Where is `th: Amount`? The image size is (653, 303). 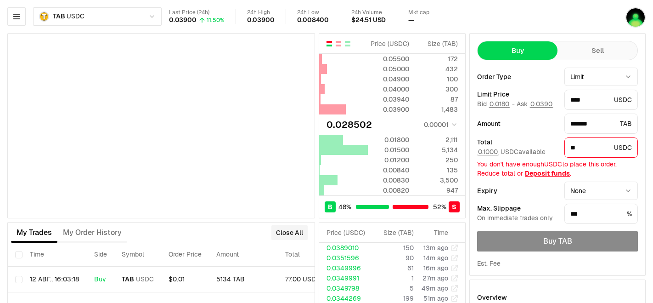
th: Amount is located at coordinates (243, 254).